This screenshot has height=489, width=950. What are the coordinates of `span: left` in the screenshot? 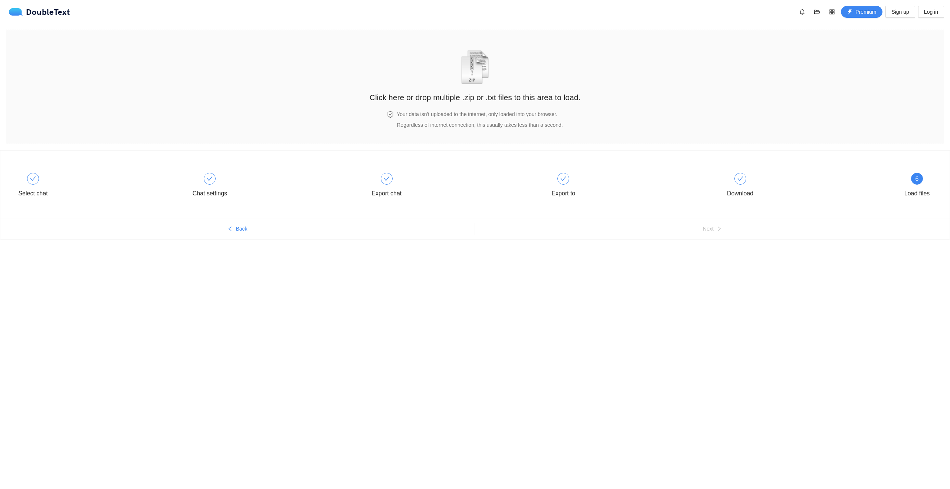 It's located at (230, 229).